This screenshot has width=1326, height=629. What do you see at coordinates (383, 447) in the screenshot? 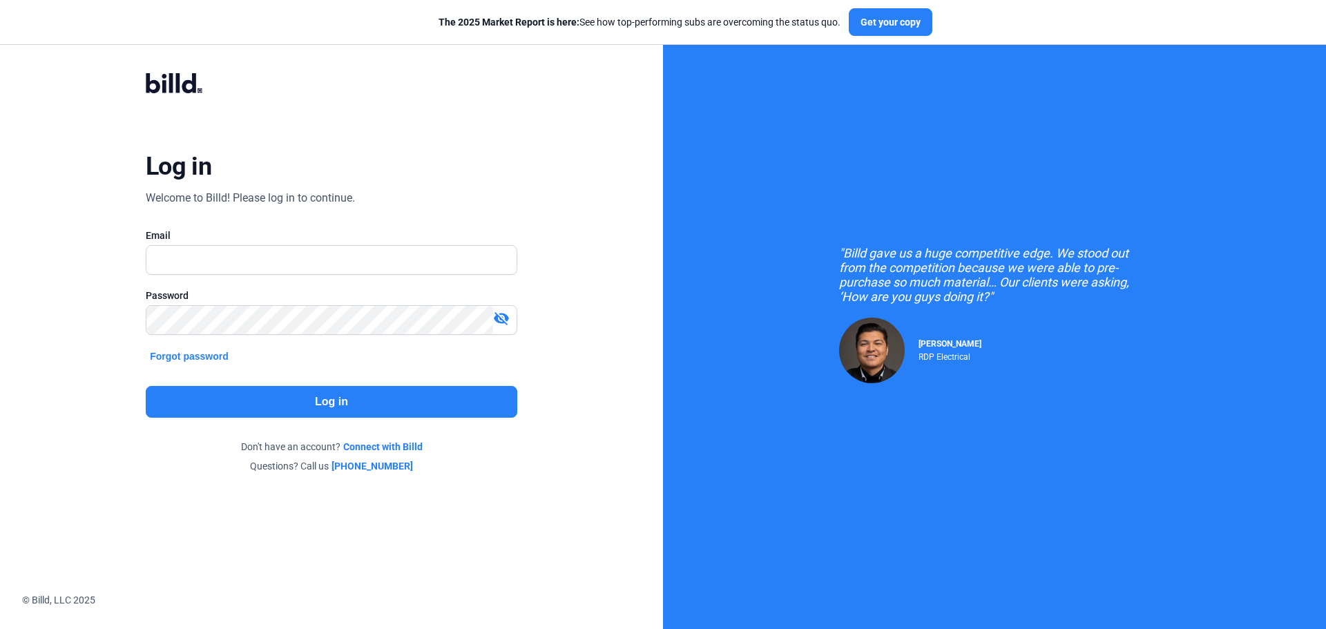
I see `a: Connect with Billd` at bounding box center [383, 447].